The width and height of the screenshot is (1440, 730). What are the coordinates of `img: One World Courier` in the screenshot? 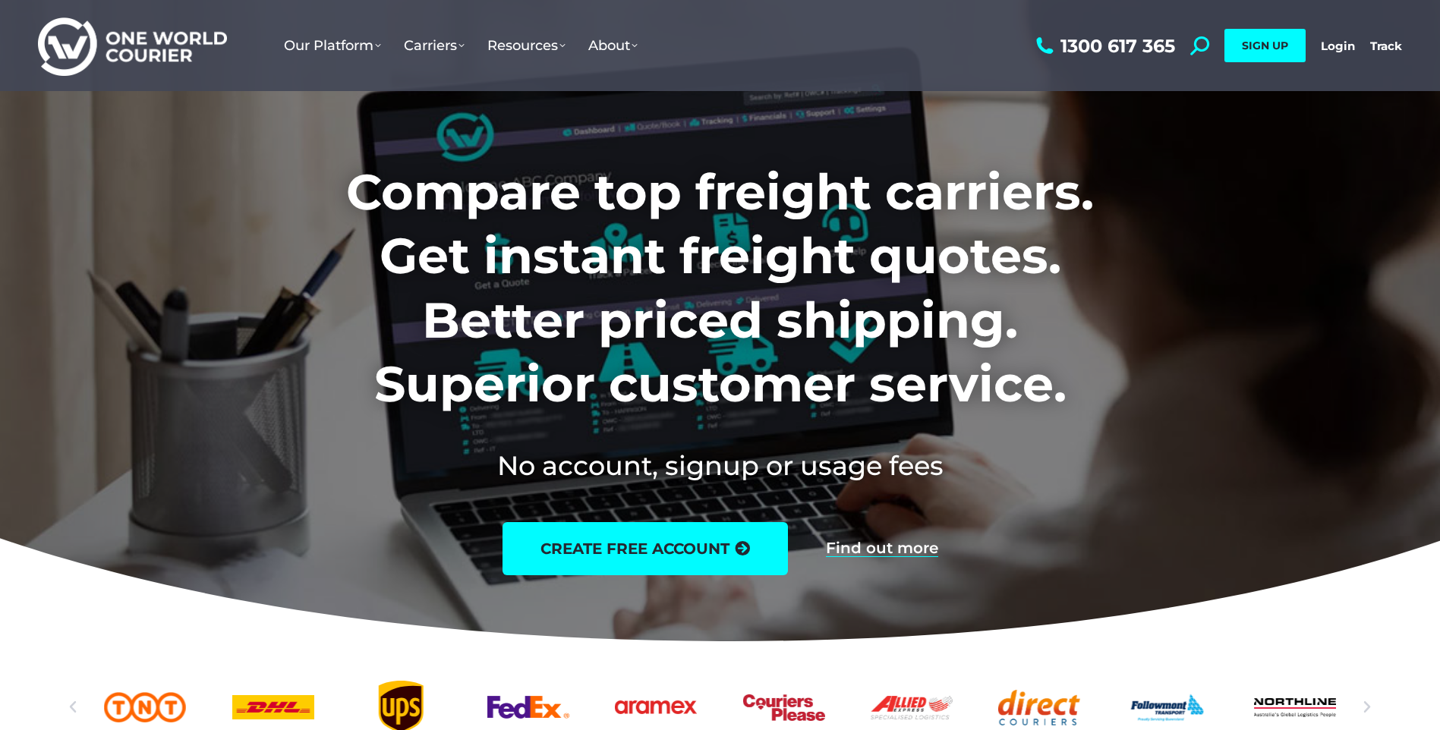 It's located at (132, 46).